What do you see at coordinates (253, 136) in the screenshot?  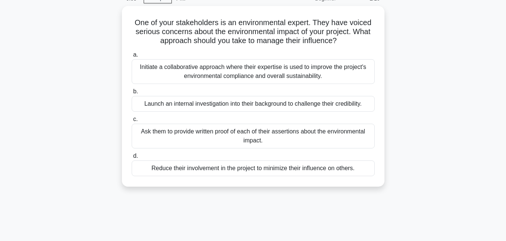 I see `div: Ask them to provide written proof of each of their assertions about the environmental impact.` at bounding box center [253, 136].